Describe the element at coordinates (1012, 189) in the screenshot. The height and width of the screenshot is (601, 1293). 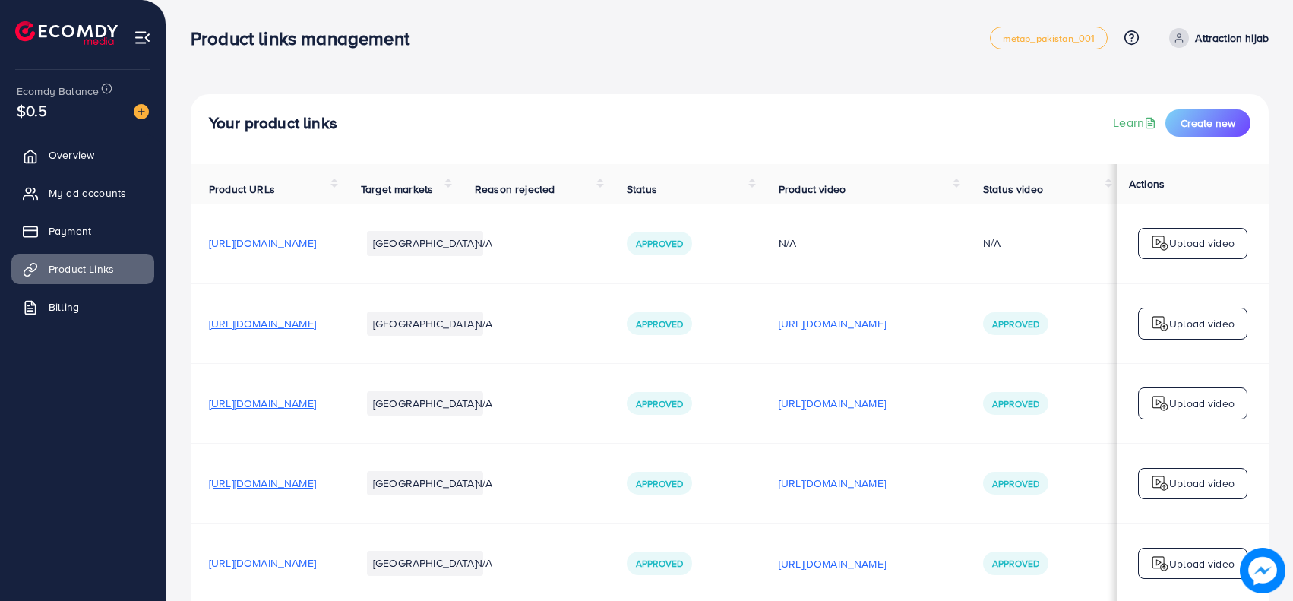
I see `span: Status video` at that location.